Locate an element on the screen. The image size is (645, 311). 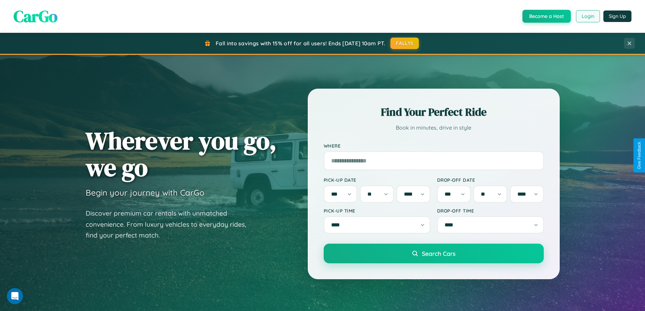
button: Search Cars is located at coordinates (434, 254).